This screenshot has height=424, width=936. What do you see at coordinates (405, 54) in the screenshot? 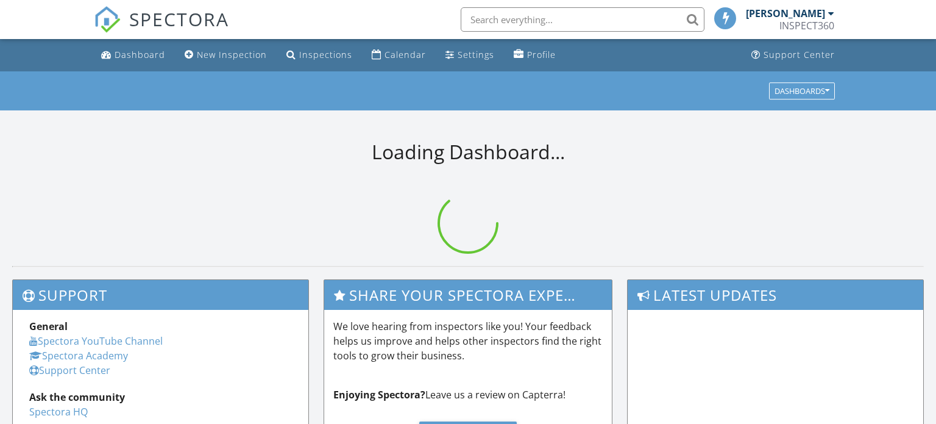
I see `div: Calendar` at bounding box center [405, 54].